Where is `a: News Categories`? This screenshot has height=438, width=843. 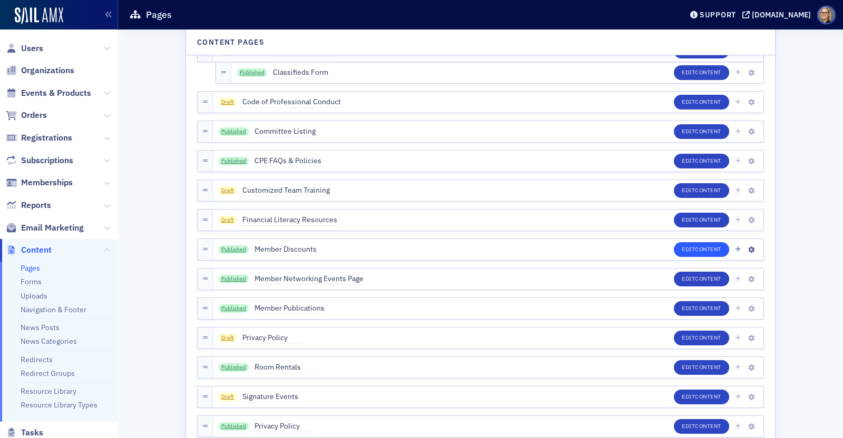
a: News Categories is located at coordinates (48, 341).